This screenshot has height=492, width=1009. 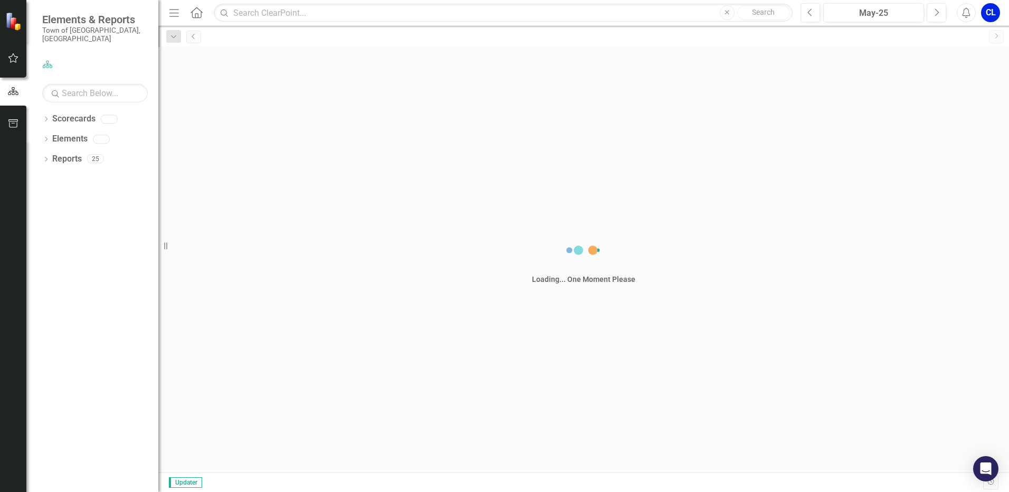 I want to click on div: Open Intercom Messenger, so click(x=985, y=468).